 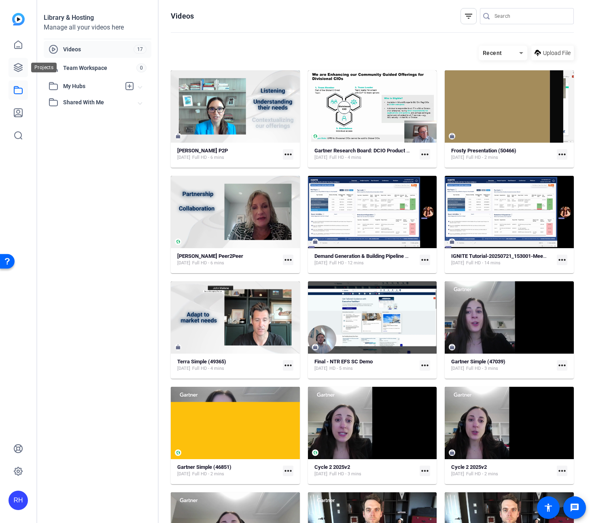 What do you see at coordinates (366, 256) in the screenshot?
I see `strong: Demand Generation & Building Pipeline Video` at bounding box center [366, 256].